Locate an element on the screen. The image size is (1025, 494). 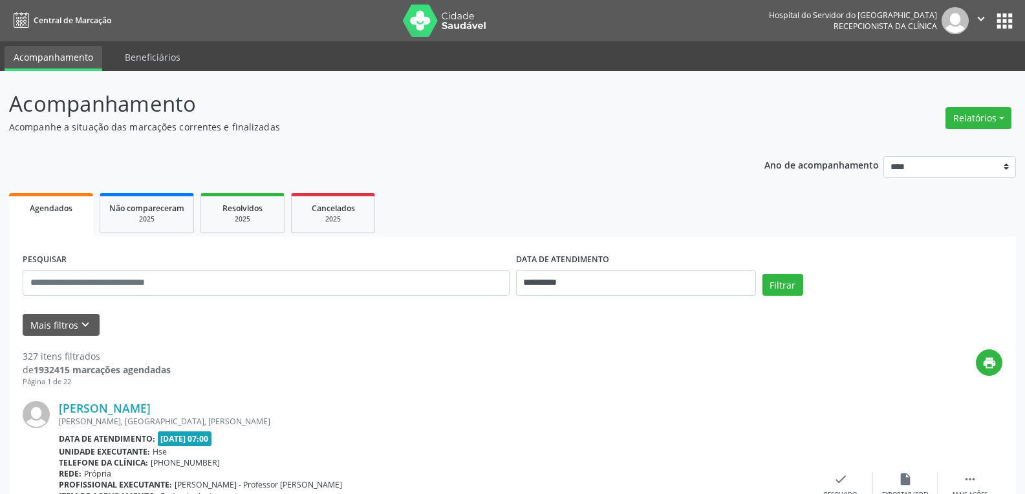
i: keyboard_arrow_down is located at coordinates (85, 325).